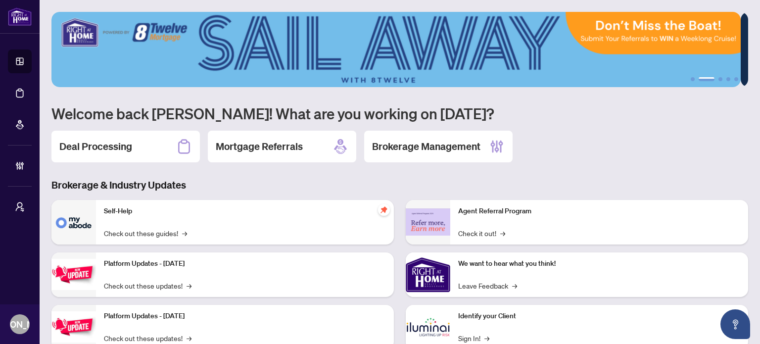 The image size is (760, 344). Describe the element at coordinates (707, 79) in the screenshot. I see `button: 2` at that location.